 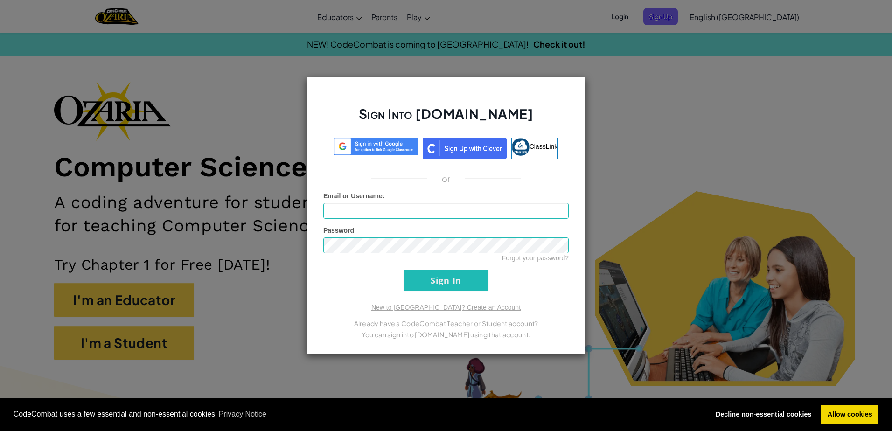 I want to click on img: clever_sso_button@2x.png, so click(x=465, y=148).